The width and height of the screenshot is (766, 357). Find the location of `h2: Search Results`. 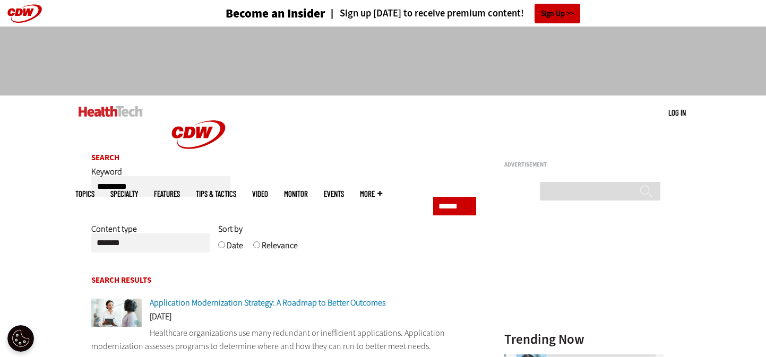

h2: Search Results is located at coordinates (284, 280).